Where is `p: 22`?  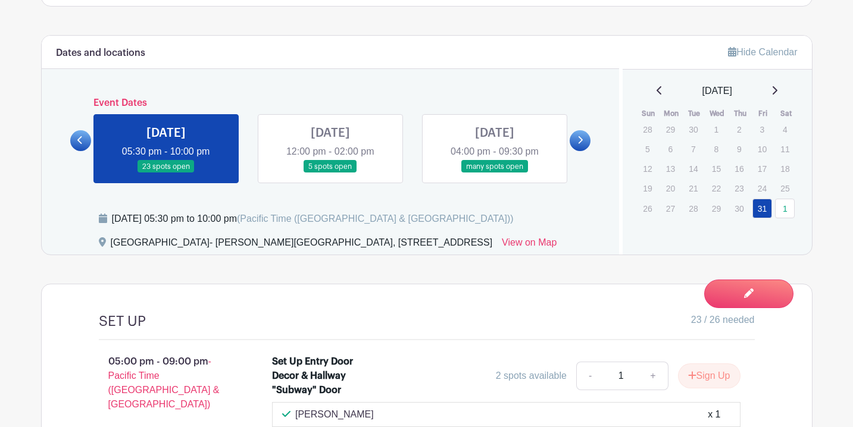 p: 22 is located at coordinates (716, 188).